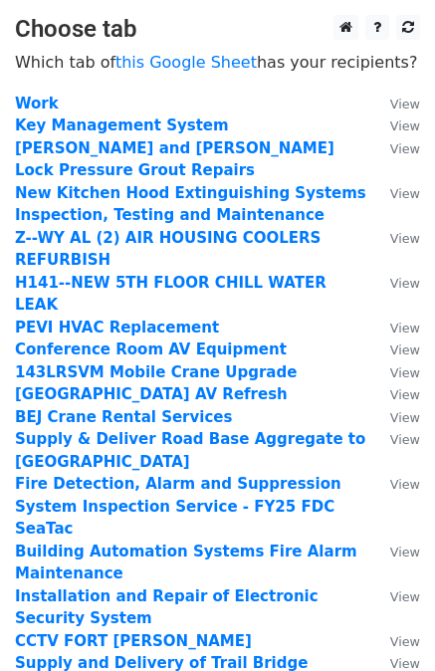  Describe the element at coordinates (150, 349) in the screenshot. I see `strong: Conference Room AV Equipment` at that location.